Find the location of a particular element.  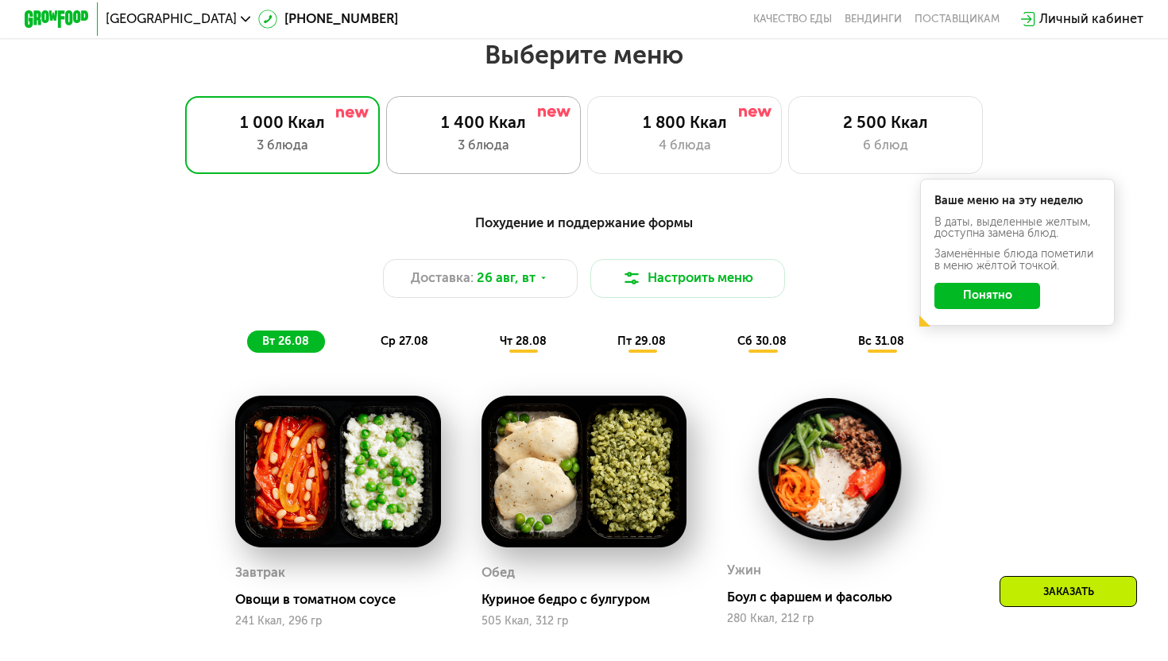

div: Ужин is located at coordinates (744, 571).